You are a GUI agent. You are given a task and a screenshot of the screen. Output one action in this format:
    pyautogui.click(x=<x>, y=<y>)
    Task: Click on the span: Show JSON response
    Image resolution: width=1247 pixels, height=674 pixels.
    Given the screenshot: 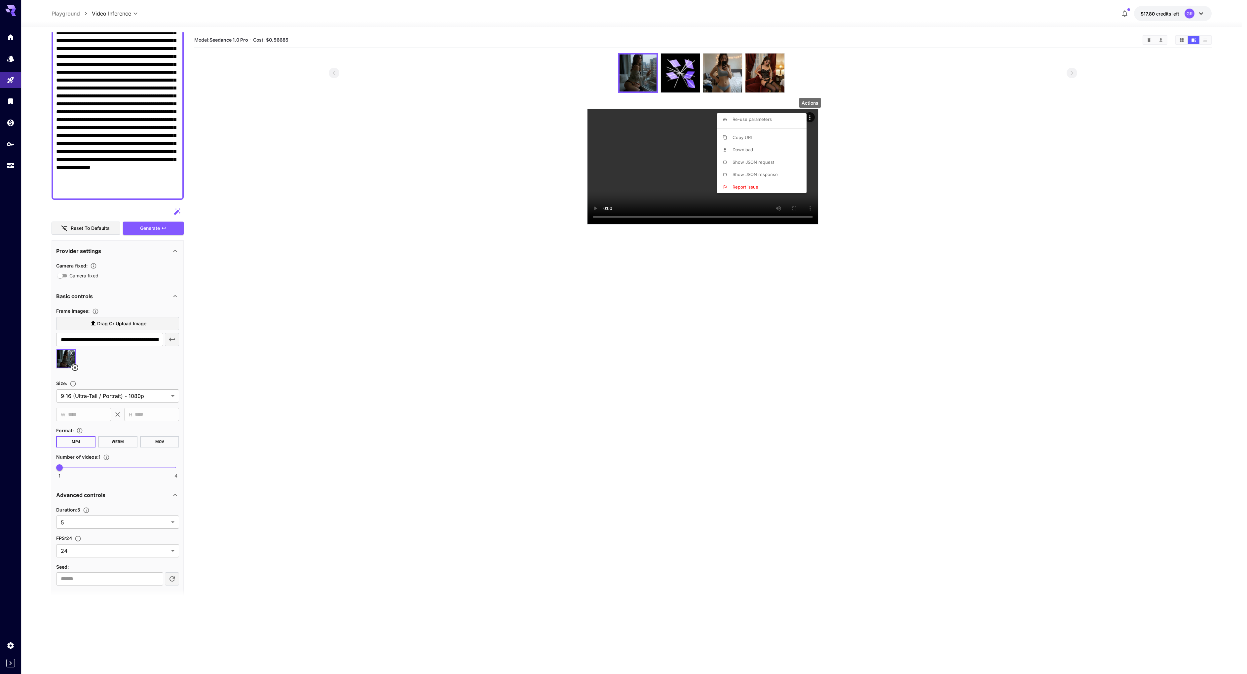 What is the action you would take?
    pyautogui.click(x=755, y=174)
    